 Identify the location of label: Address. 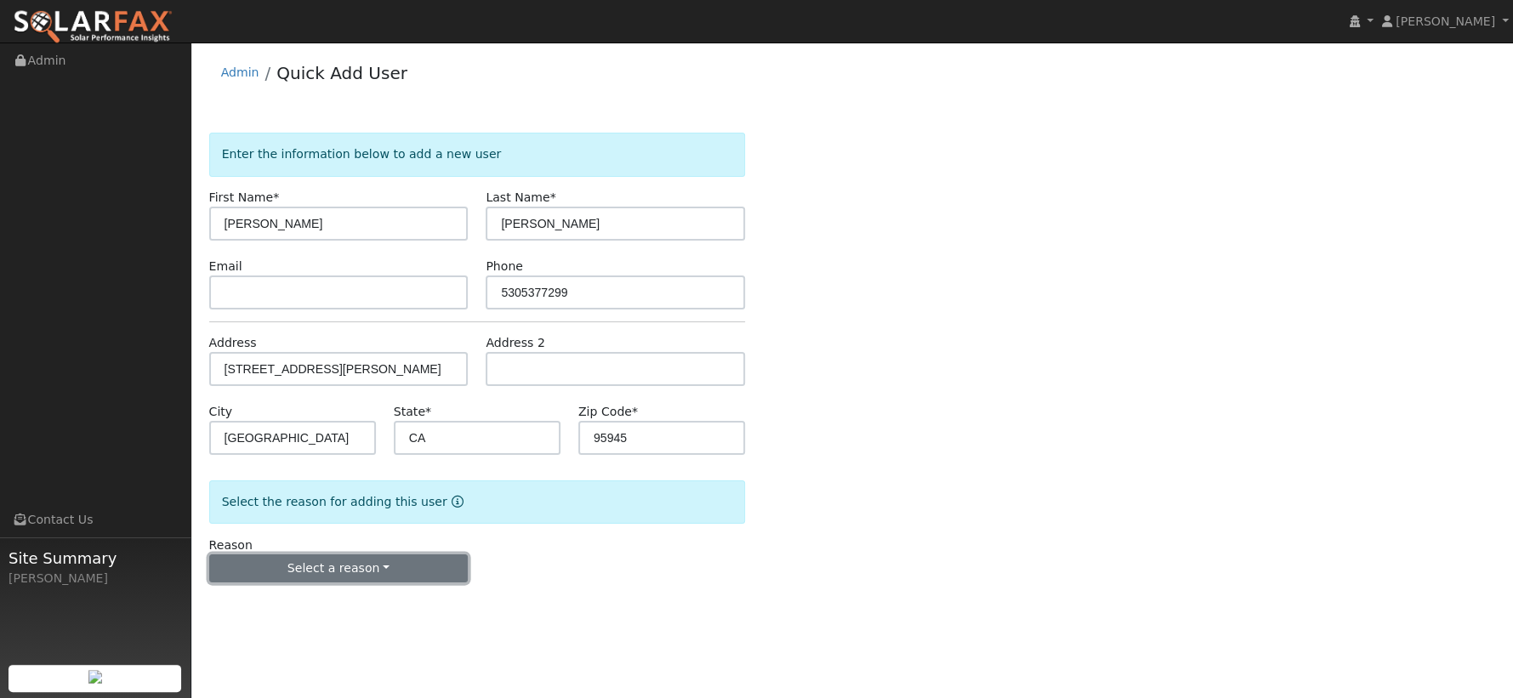
(233, 343).